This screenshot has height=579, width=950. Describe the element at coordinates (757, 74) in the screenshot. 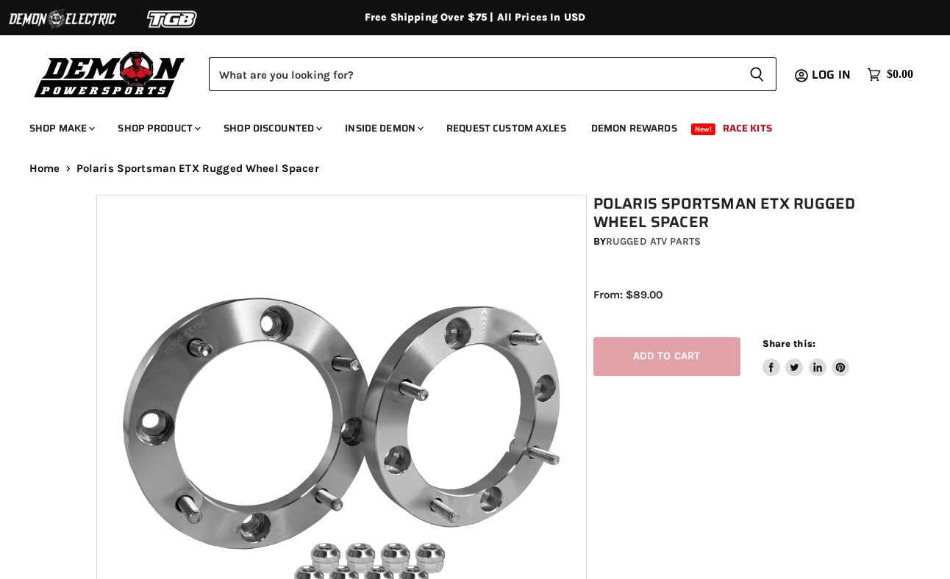

I see `button: Search` at that location.